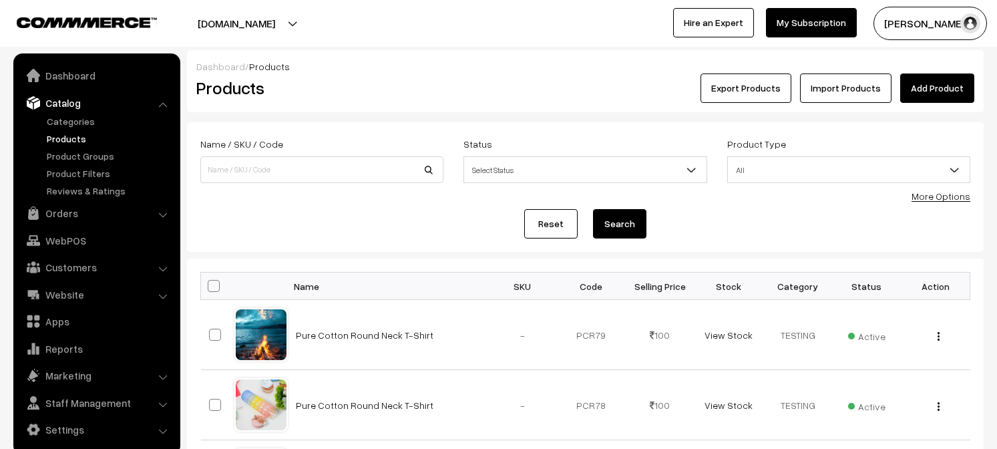 The height and width of the screenshot is (449, 997). Describe the element at coordinates (585, 170) in the screenshot. I see `span: Select Status` at that location.